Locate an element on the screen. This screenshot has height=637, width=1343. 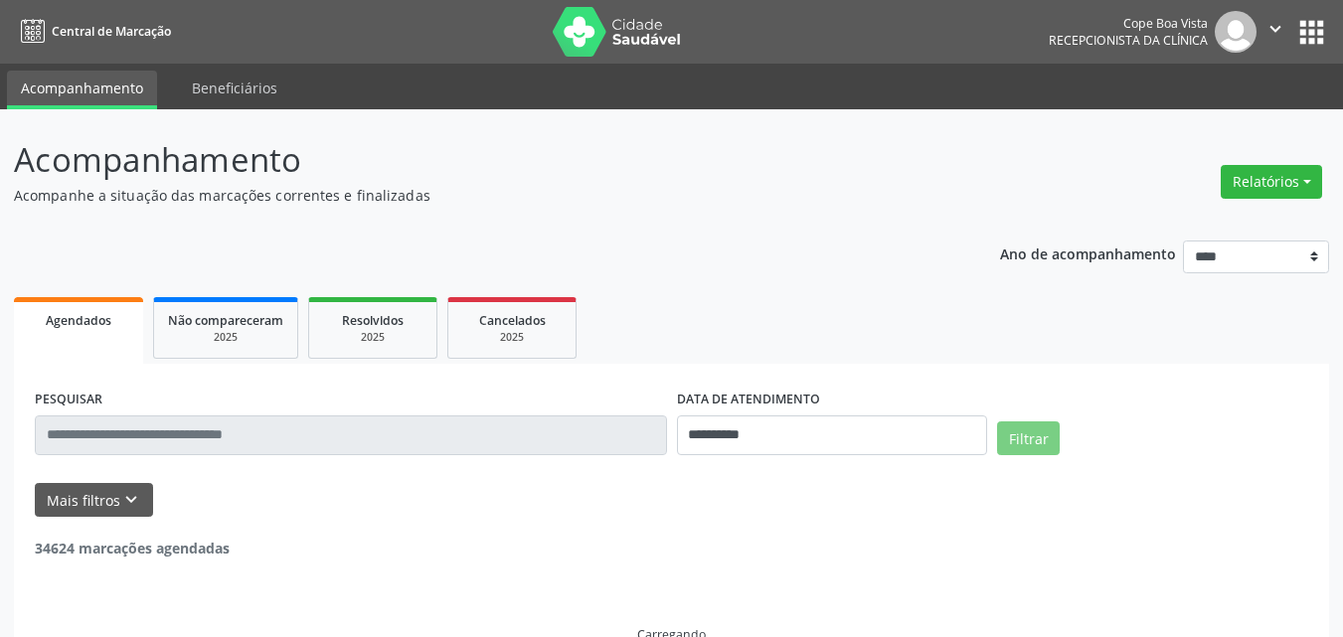
img: img is located at coordinates (1236, 32).